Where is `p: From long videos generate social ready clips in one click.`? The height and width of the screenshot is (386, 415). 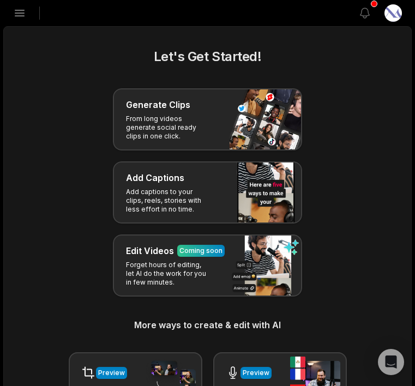
p: From long videos generate social ready clips in one click. is located at coordinates (168, 128).